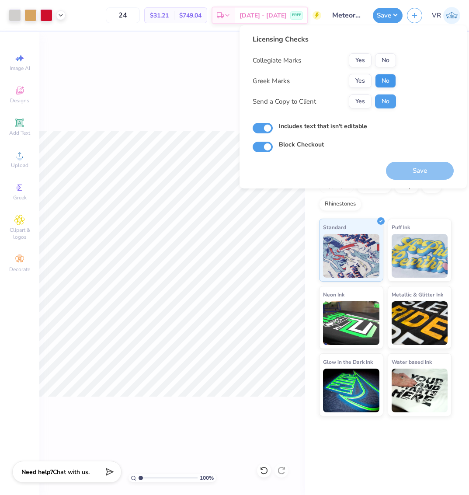  What do you see at coordinates (20, 197) in the screenshot?
I see `span: Greek` at bounding box center [20, 197].